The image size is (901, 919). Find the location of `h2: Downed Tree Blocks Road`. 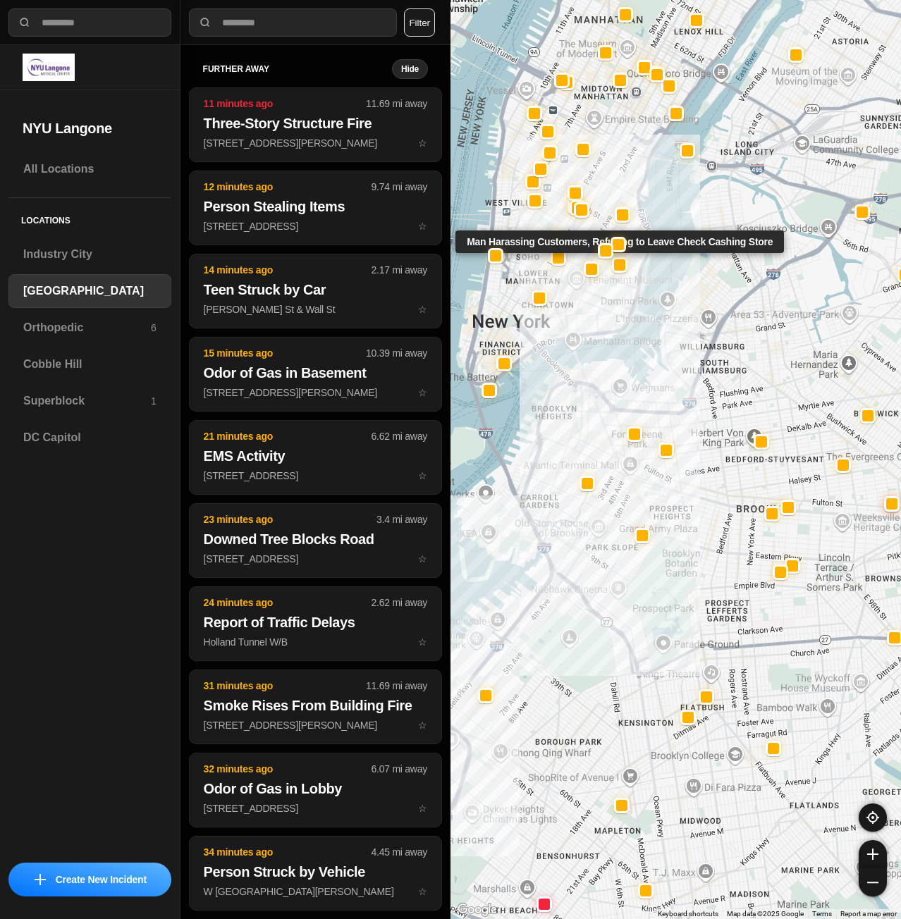

h2: Downed Tree Blocks Road is located at coordinates (315, 539).